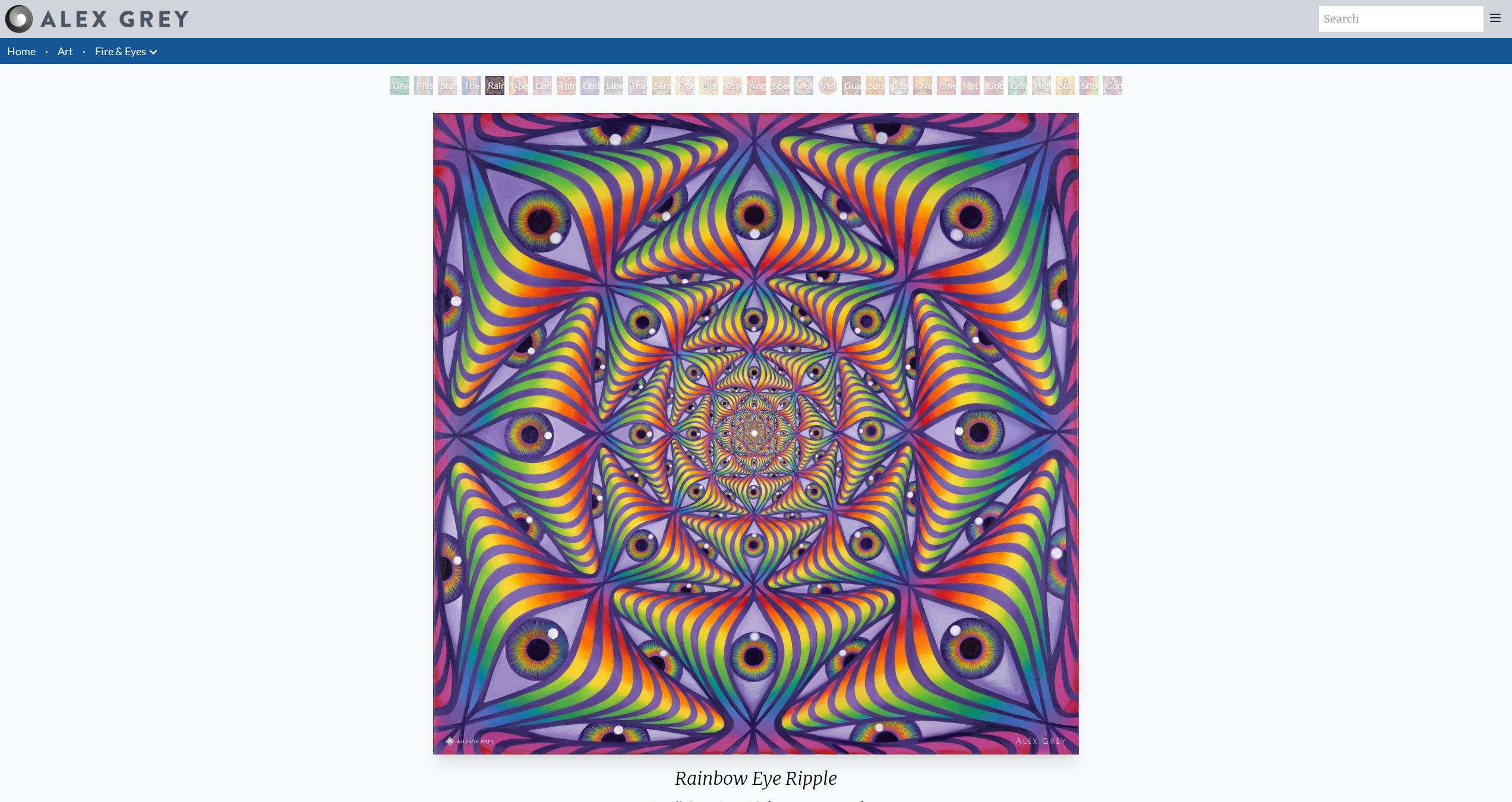 The height and width of the screenshot is (802, 1512). Describe the element at coordinates (756, 86) in the screenshot. I see `div: Angel Skin` at that location.